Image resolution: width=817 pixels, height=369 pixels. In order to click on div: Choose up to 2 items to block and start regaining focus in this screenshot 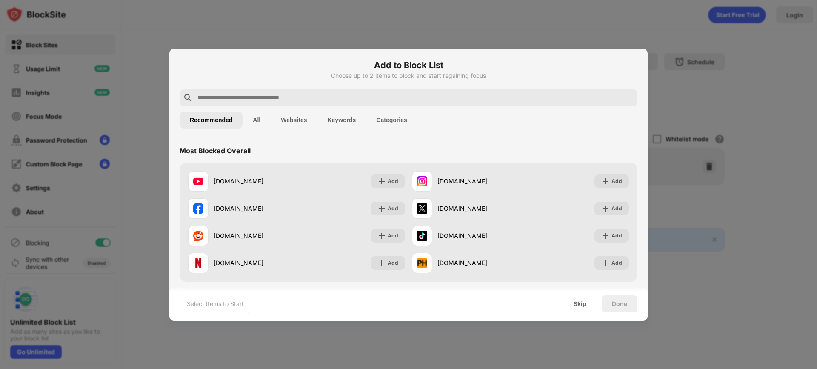, I will do `click(409, 76)`.